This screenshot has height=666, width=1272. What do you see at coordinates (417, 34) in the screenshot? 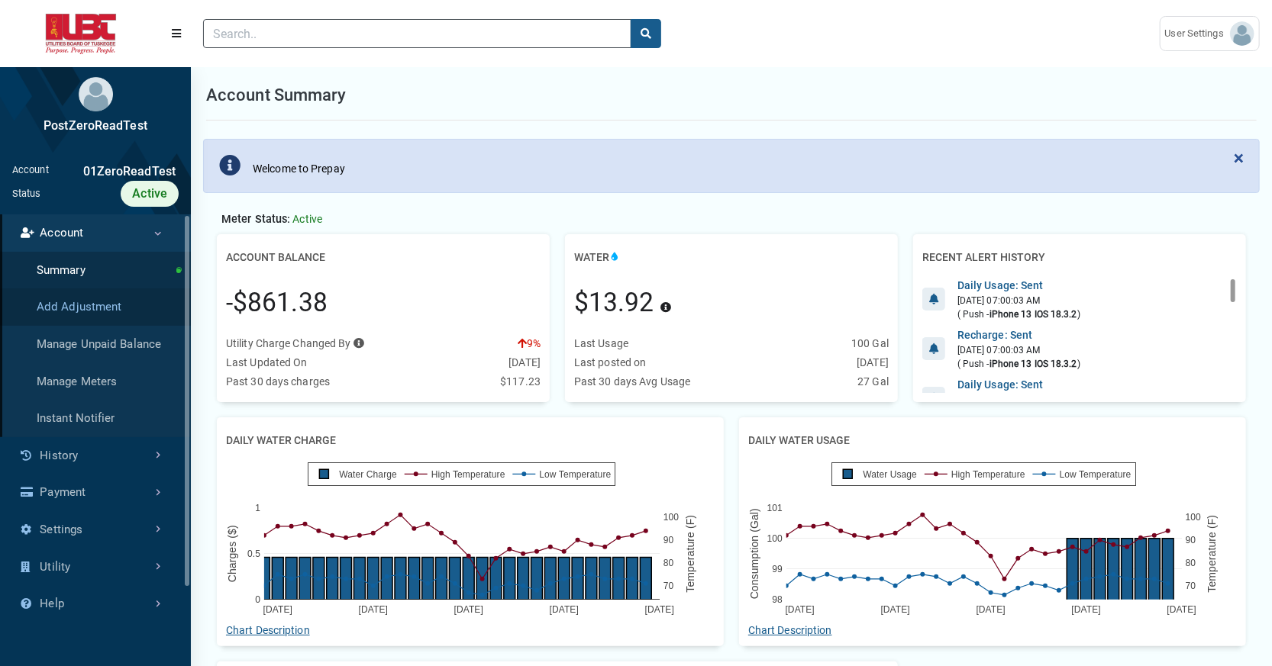
I see `input: Search` at bounding box center [417, 34].